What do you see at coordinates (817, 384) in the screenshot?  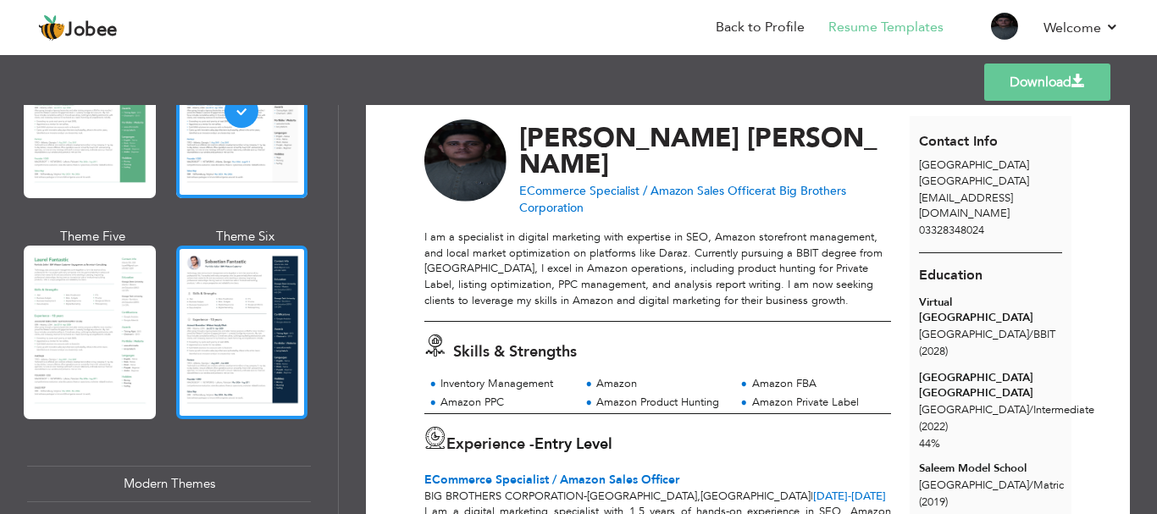 I see `div: Amazon FBA` at bounding box center [817, 384].